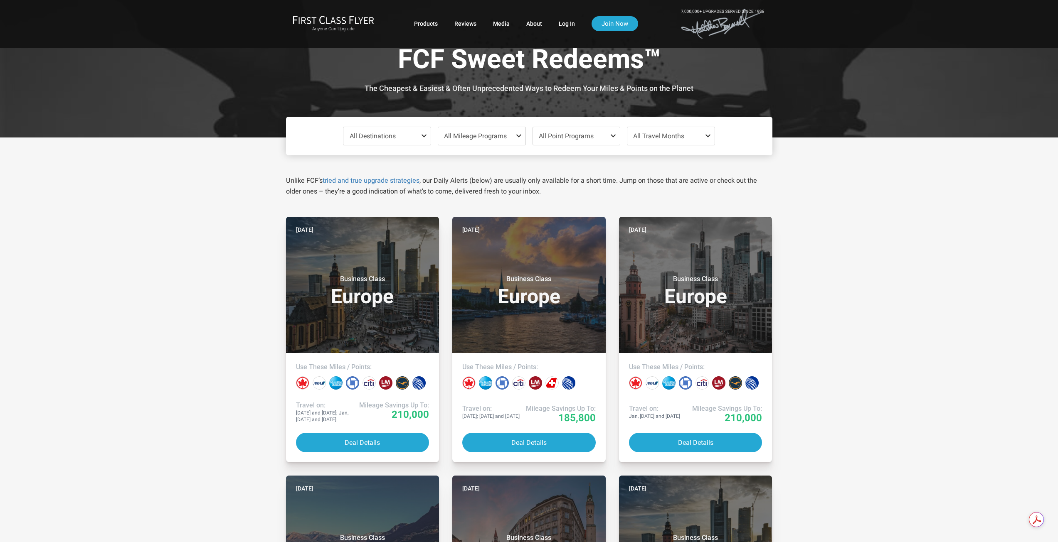 The width and height of the screenshot is (1058, 542). Describe the element at coordinates (501, 24) in the screenshot. I see `a: Media` at that location.